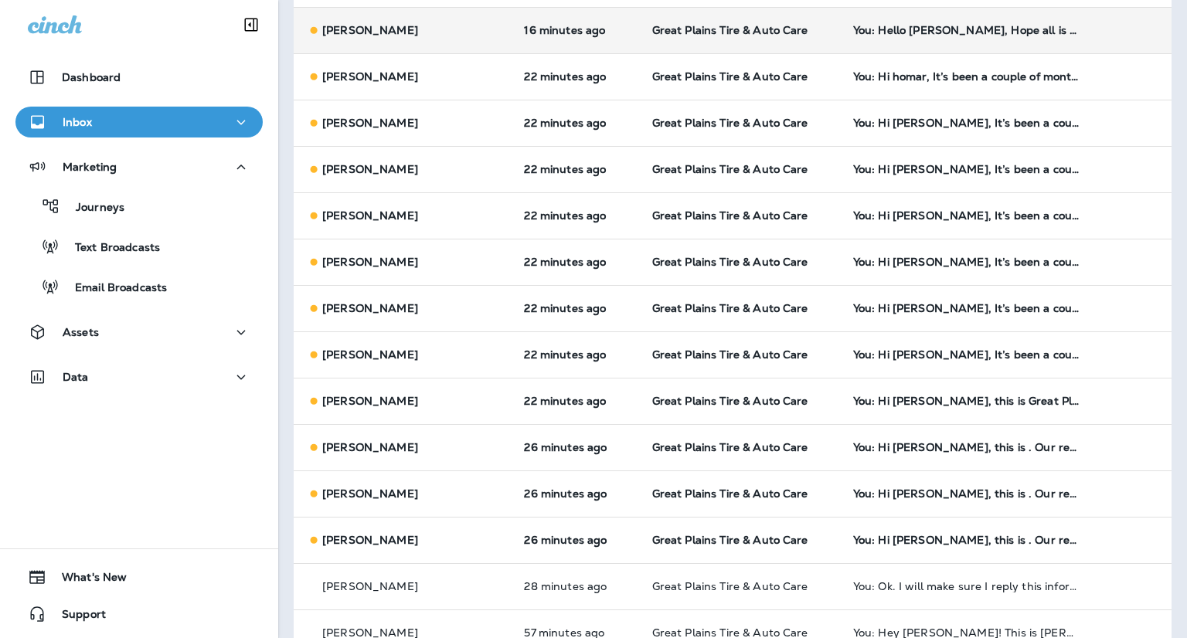 Image resolution: width=1187 pixels, height=638 pixels. I want to click on div: You: Hello David, Hope all is well! This is Justin at Great Plains Tire & Auto Care, I wanted to ..., so click(966, 30).